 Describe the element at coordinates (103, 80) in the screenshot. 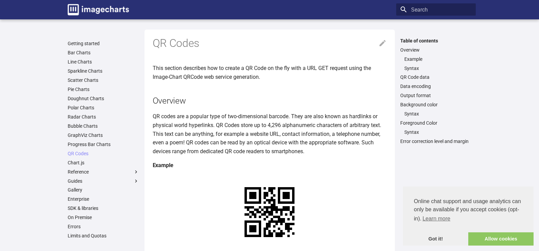

I see `a: Scatter Charts` at that location.